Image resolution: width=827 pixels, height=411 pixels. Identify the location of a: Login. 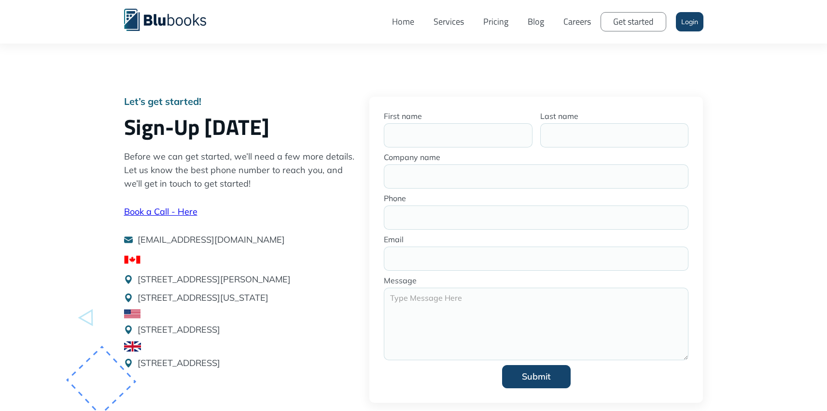
(690, 22).